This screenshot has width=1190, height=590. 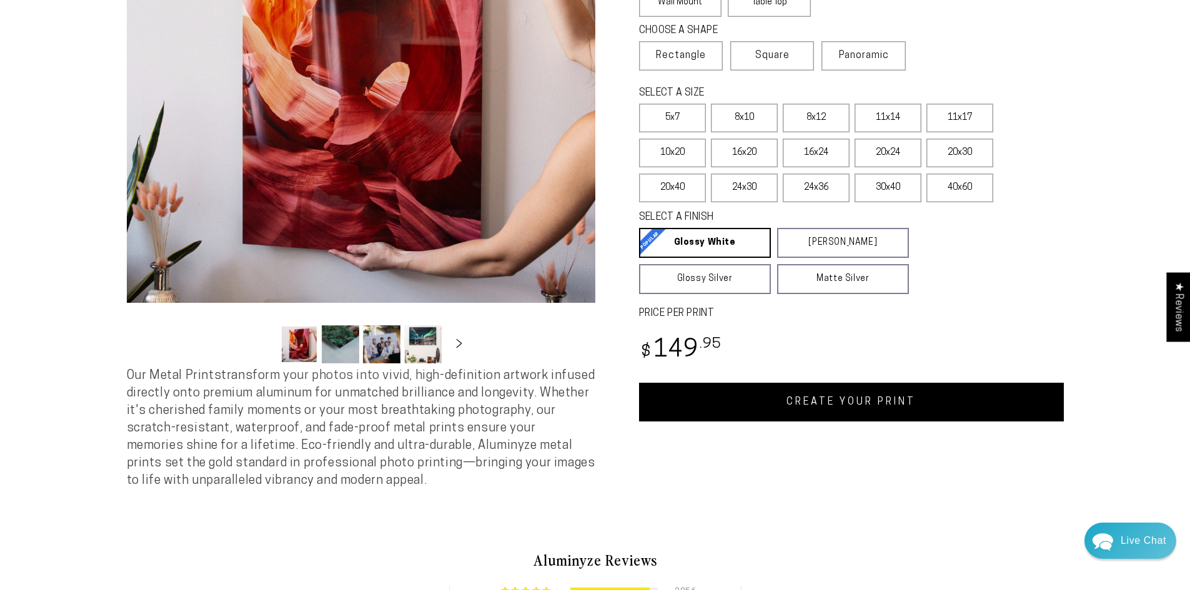 I want to click on label: 5x7, so click(x=672, y=118).